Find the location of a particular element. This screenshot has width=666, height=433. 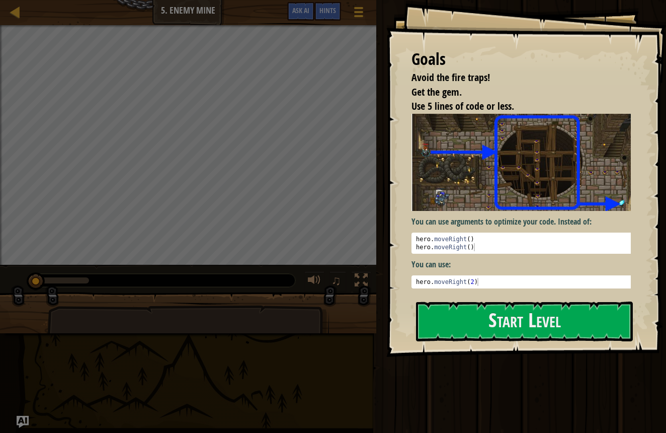

button: Toggle fullscreen is located at coordinates (361, 281).